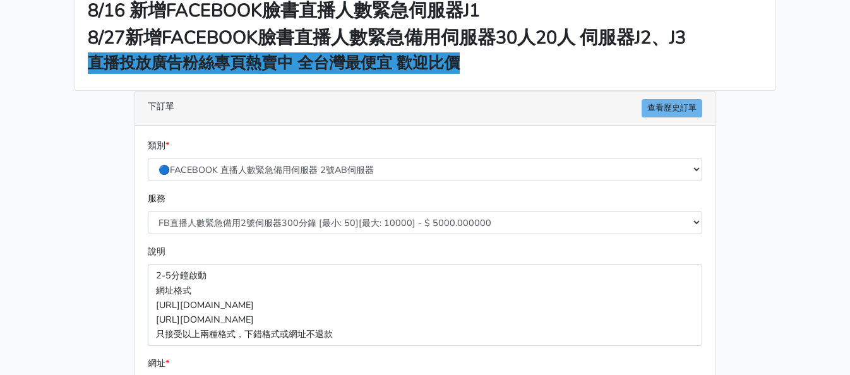  I want to click on strong: 8/27新增FACEBOOK臉書直播人數緊急備用伺服器30人20人 伺服器J2、J3, so click(386, 37).